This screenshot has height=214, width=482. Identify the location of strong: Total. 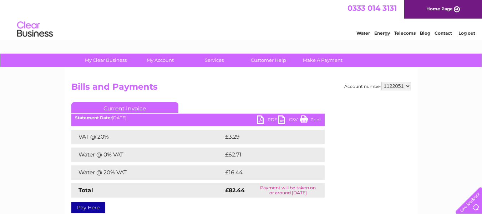
(86, 190).